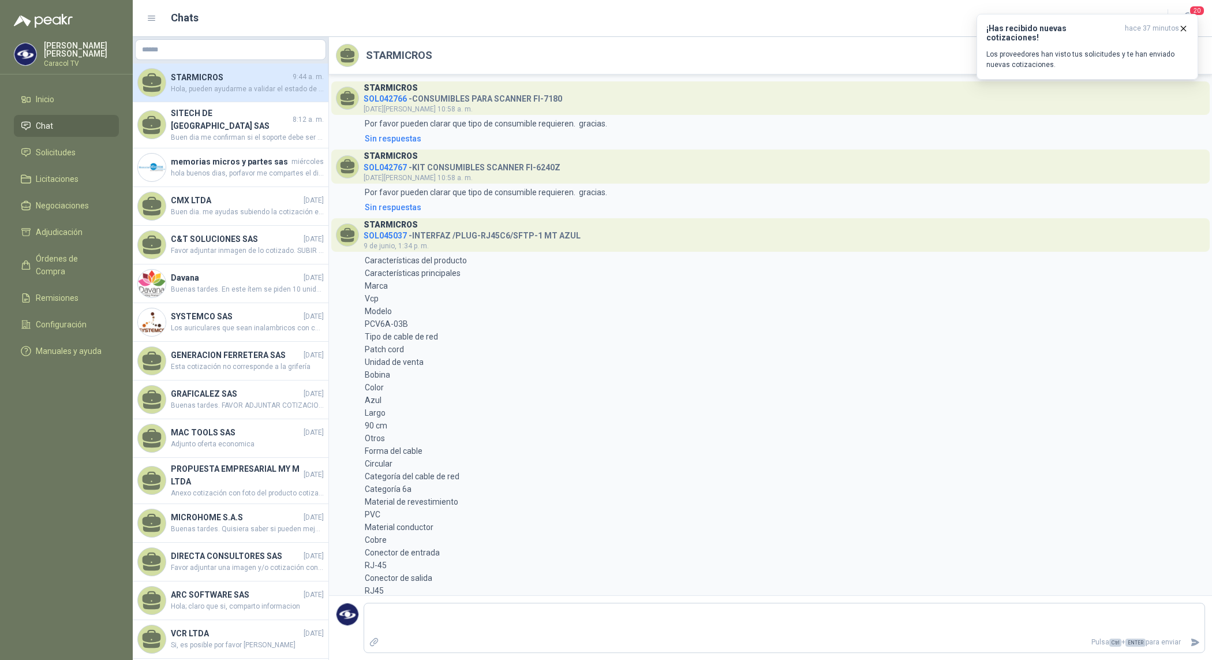 The height and width of the screenshot is (660, 1212). Describe the element at coordinates (385, 99) in the screenshot. I see `span: SOL042766` at that location.